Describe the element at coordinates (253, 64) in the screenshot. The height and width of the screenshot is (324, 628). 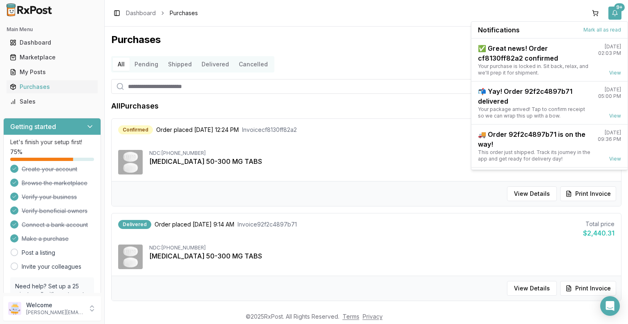
I see `button: Cancelled` at that location.